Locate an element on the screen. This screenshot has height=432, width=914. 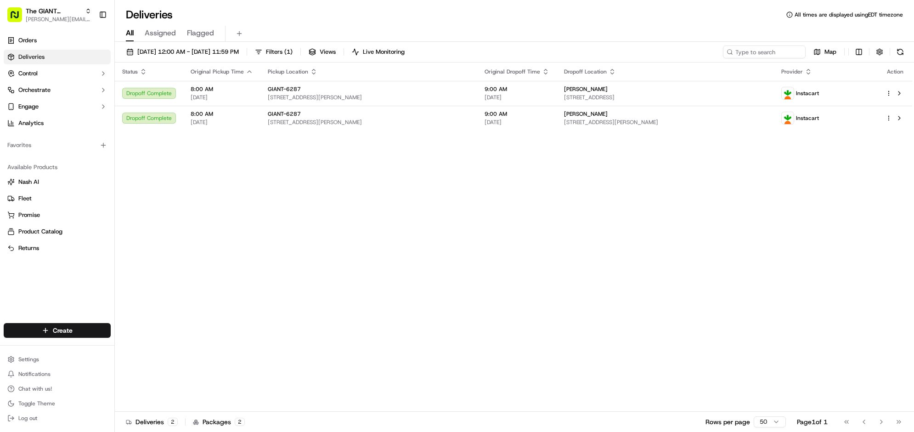
div: 2 is located at coordinates (240, 422).